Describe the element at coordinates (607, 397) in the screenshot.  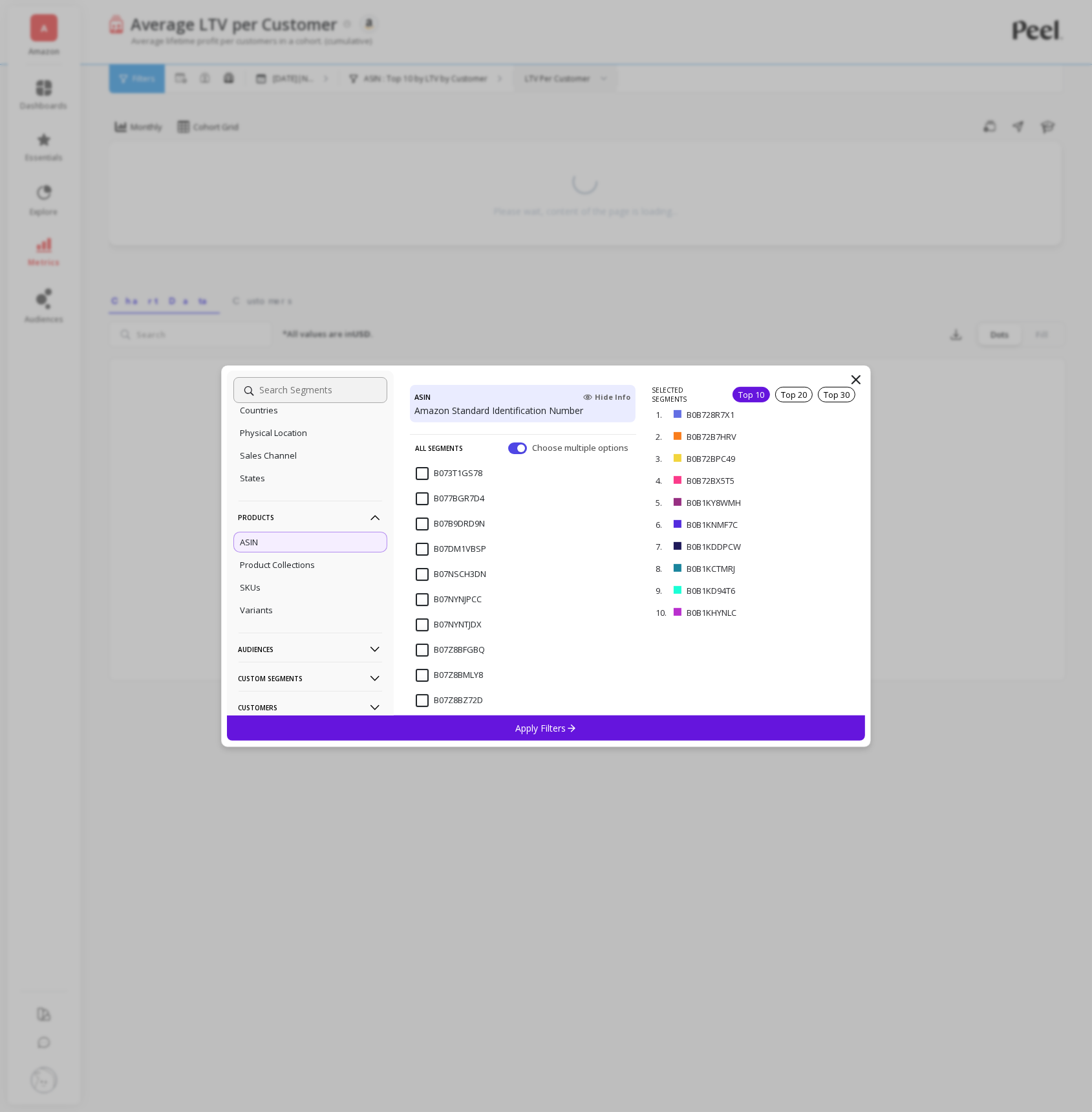
I see `span: Hide Info` at that location.